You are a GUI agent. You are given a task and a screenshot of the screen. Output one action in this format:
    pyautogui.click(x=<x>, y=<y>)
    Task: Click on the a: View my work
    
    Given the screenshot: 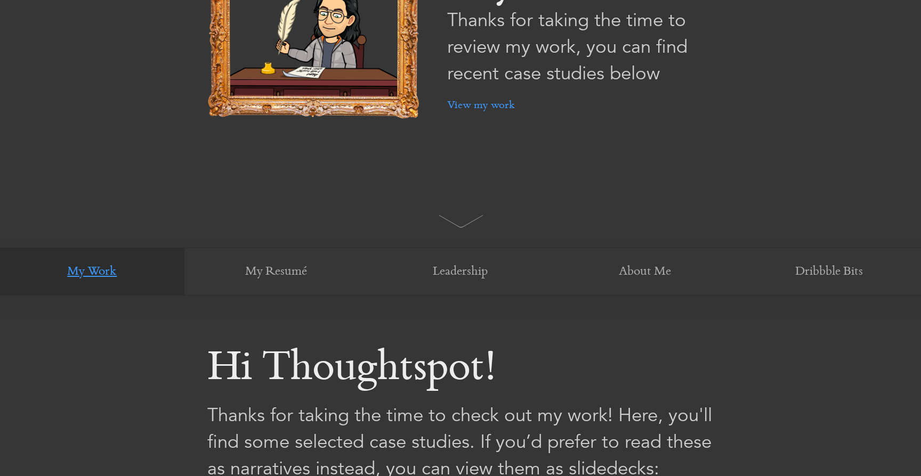 What is the action you would take?
    pyautogui.click(x=580, y=105)
    